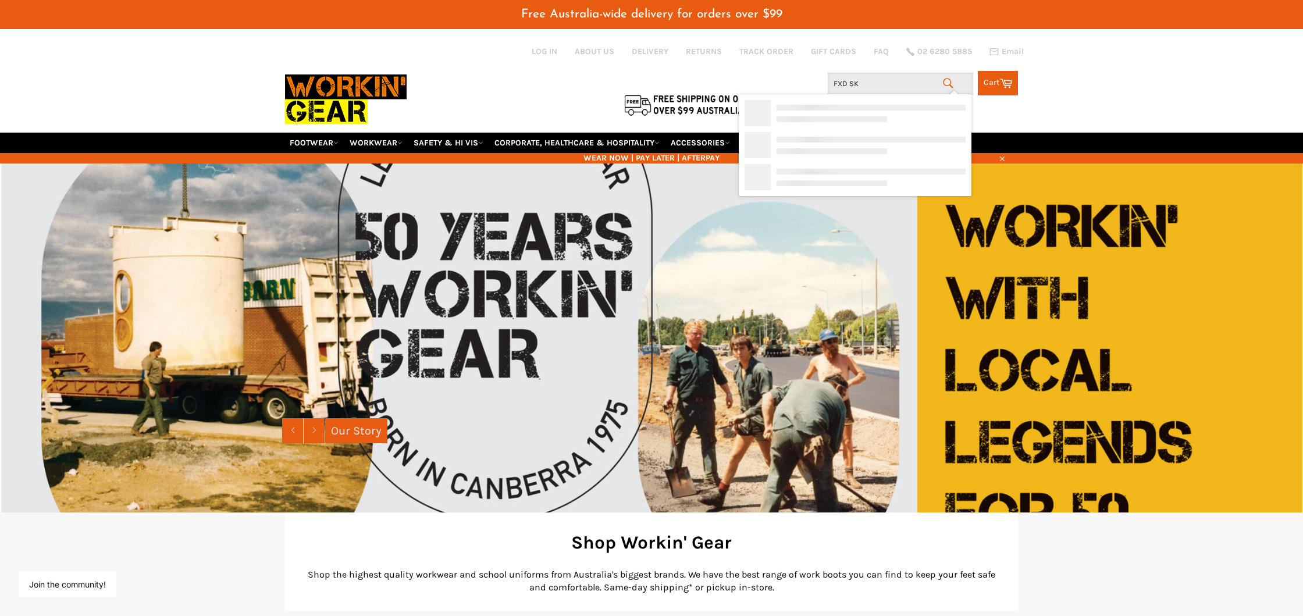 The width and height of the screenshot is (1303, 616). What do you see at coordinates (650, 51) in the screenshot?
I see `a: DELIVERY` at bounding box center [650, 51].